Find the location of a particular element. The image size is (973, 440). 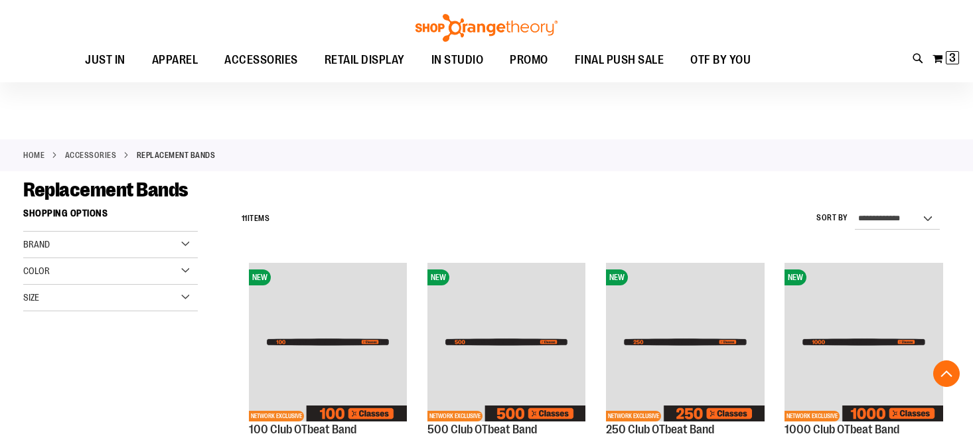

a: 1000 Club OTbeat Band is located at coordinates (841, 429).